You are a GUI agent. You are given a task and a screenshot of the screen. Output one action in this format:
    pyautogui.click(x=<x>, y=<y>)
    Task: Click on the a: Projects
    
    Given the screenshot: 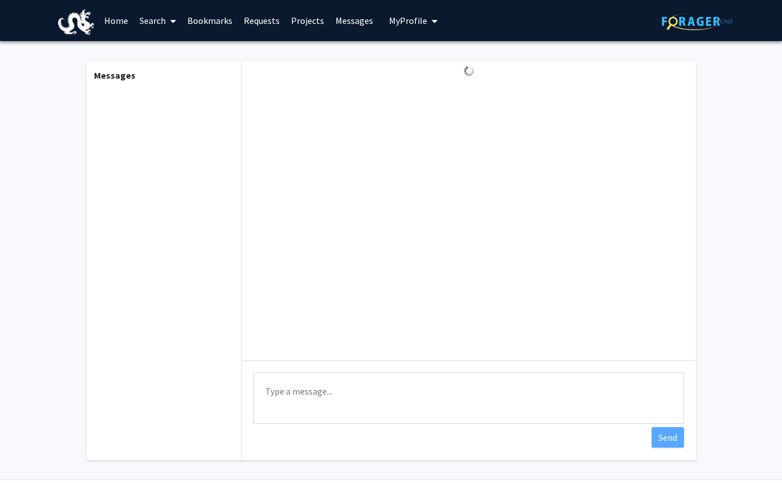 What is the action you would take?
    pyautogui.click(x=308, y=21)
    